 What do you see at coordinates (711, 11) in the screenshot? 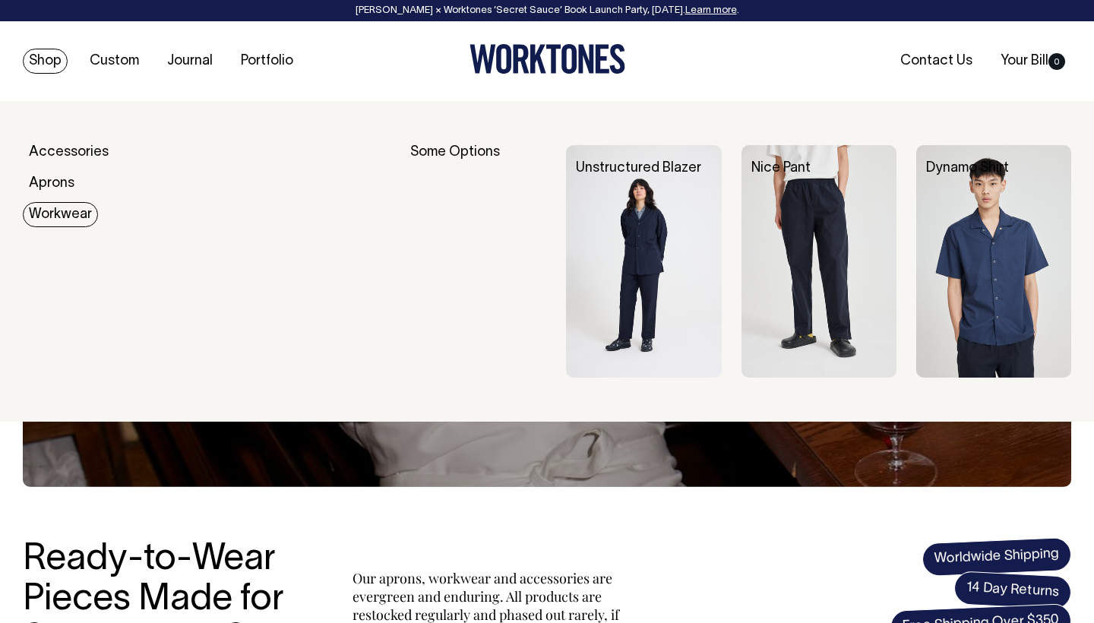
I see `a: Learn more` at bounding box center [711, 11].